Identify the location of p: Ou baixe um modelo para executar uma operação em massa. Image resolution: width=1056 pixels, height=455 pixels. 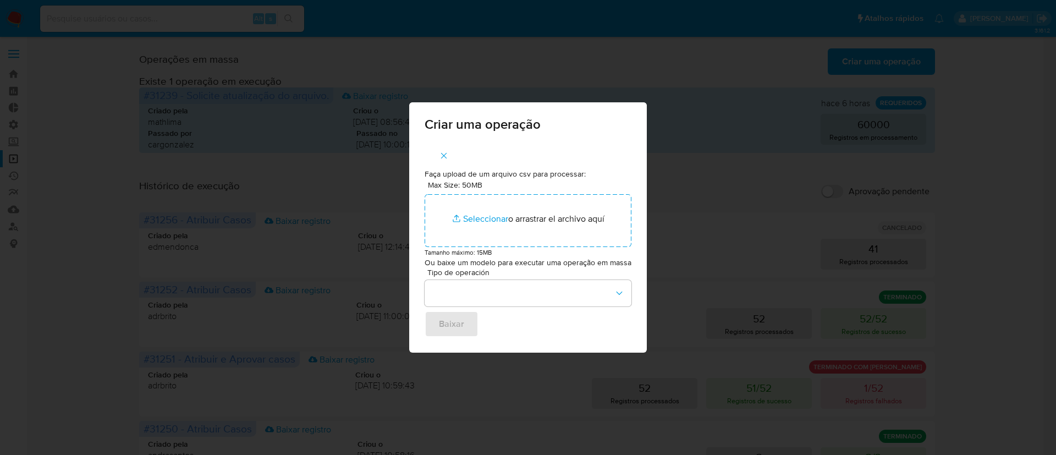
(528, 263).